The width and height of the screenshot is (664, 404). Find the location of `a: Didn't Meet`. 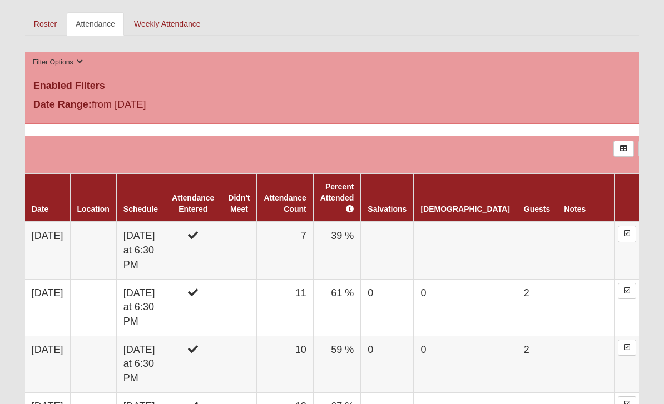

a: Didn't Meet is located at coordinates (239, 204).